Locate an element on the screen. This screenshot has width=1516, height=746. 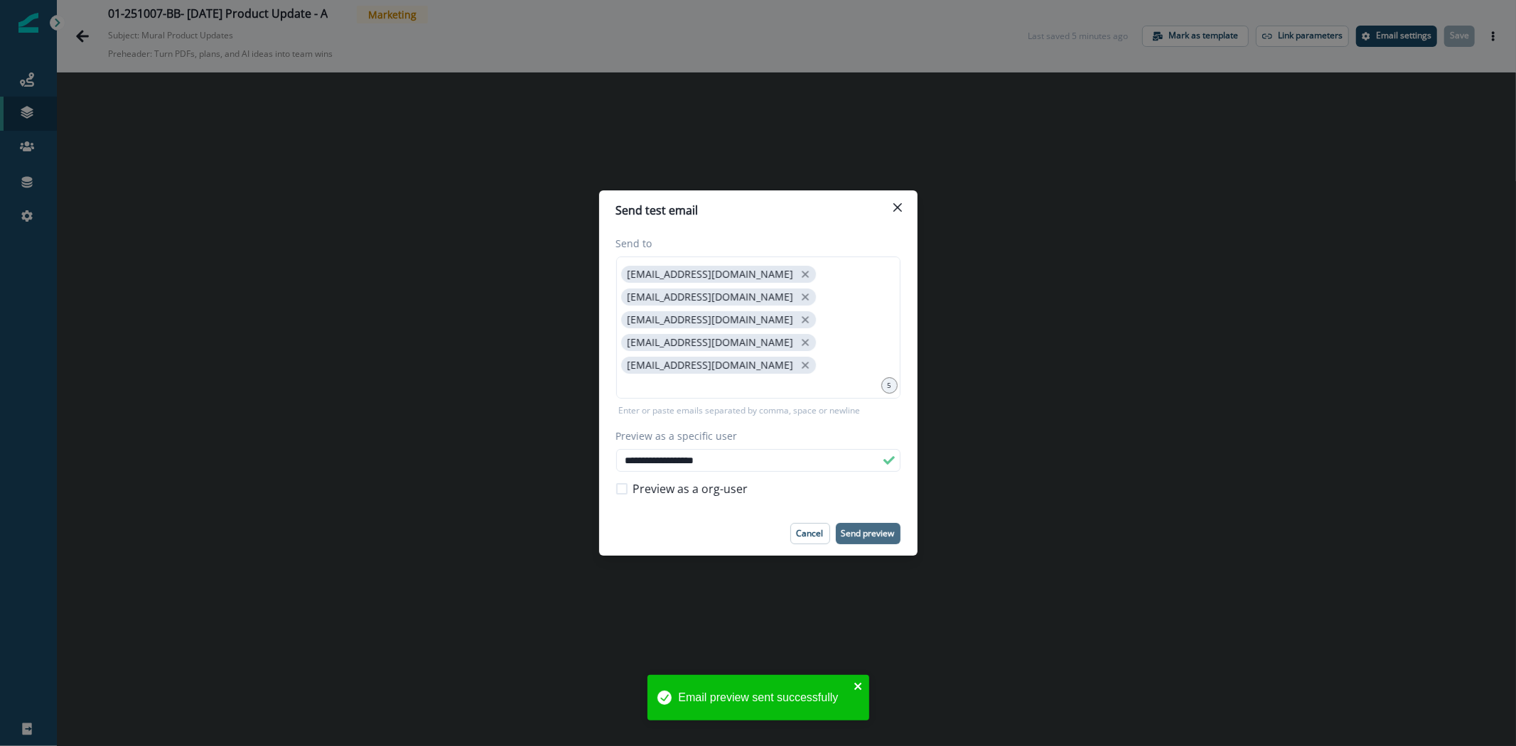
button: Cancel is located at coordinates (810, 534).